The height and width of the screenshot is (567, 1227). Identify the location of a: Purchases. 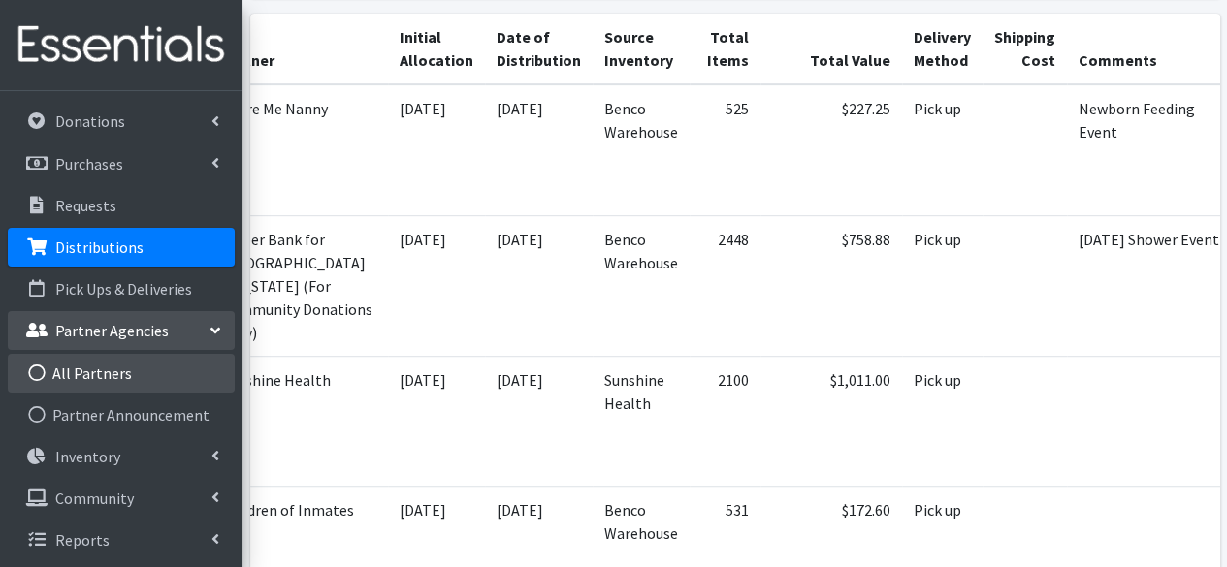
(121, 164).